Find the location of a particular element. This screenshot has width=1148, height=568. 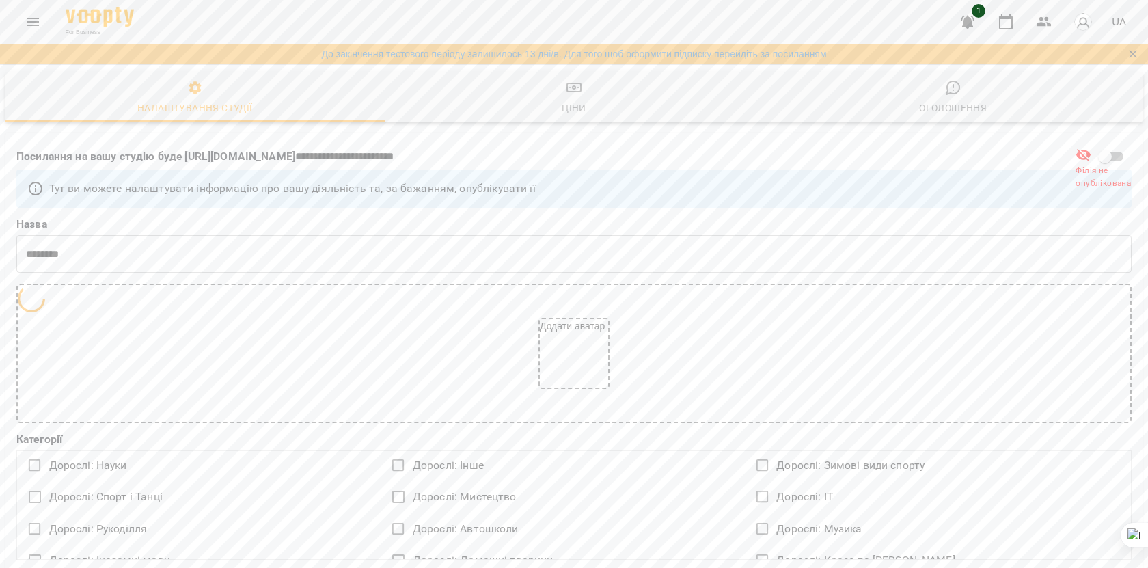

img: Voopty Logo is located at coordinates (100, 16).